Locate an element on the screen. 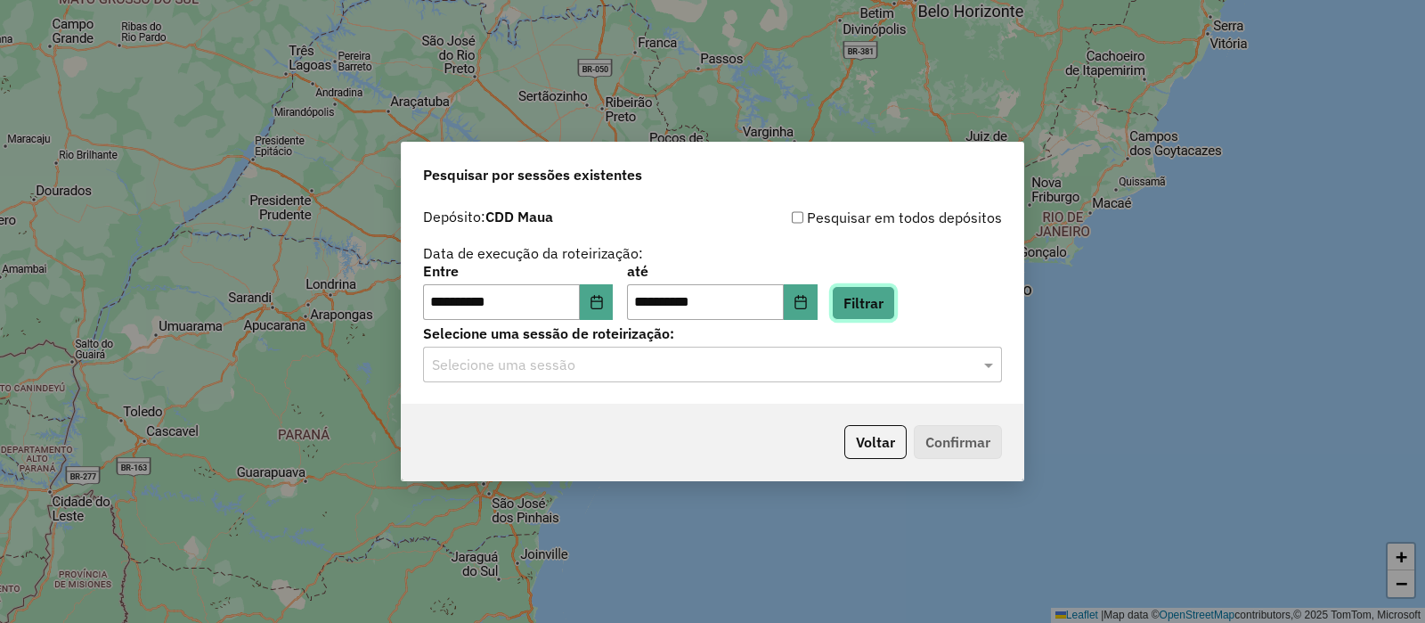 The image size is (1425, 623). div: Pesquisar em todos depósitos is located at coordinates (857, 217).